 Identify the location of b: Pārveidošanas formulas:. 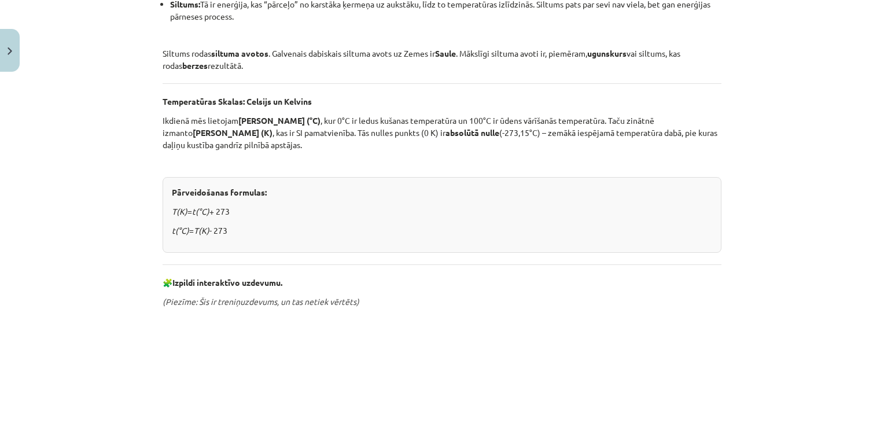
(219, 192).